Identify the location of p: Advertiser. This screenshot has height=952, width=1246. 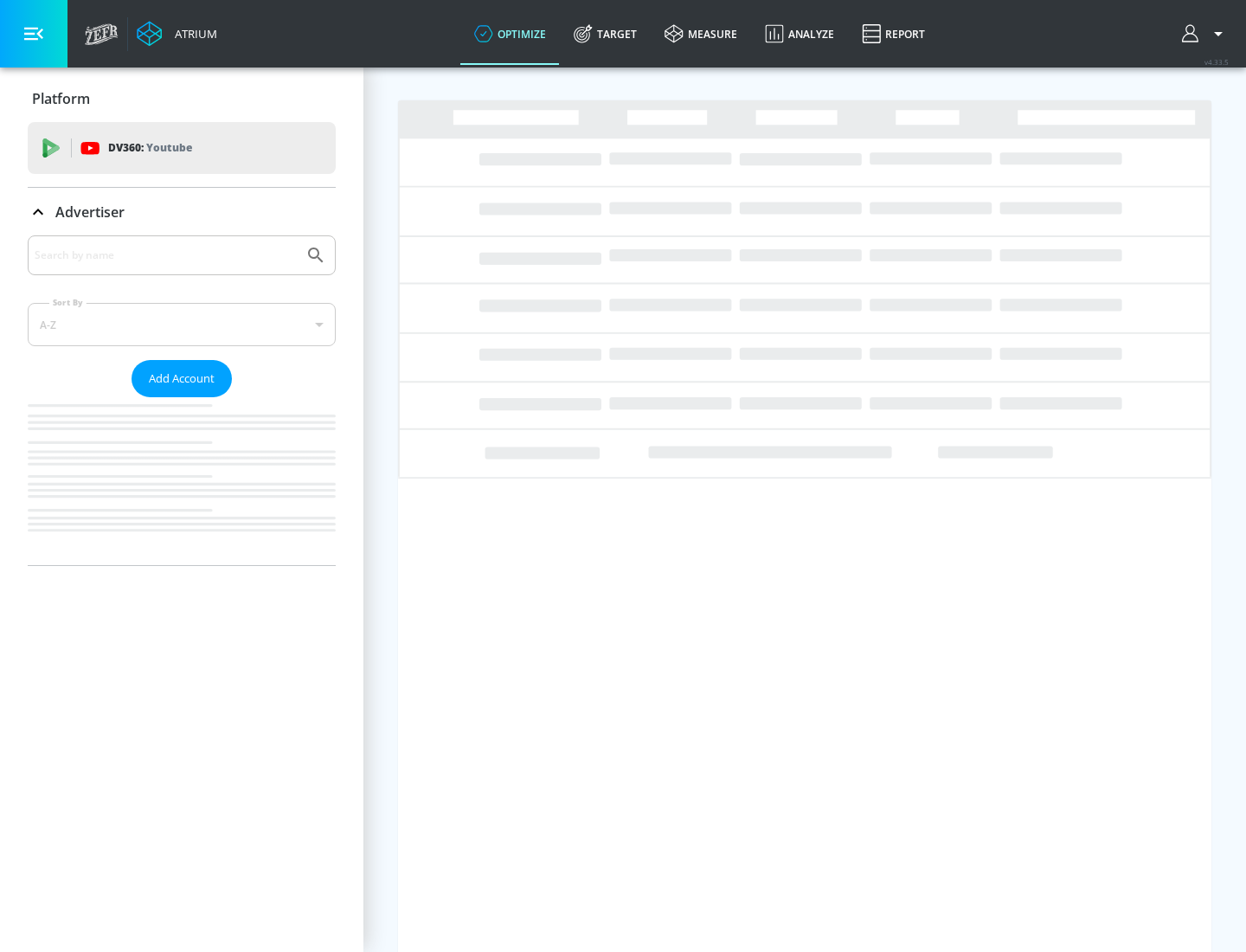
(90, 212).